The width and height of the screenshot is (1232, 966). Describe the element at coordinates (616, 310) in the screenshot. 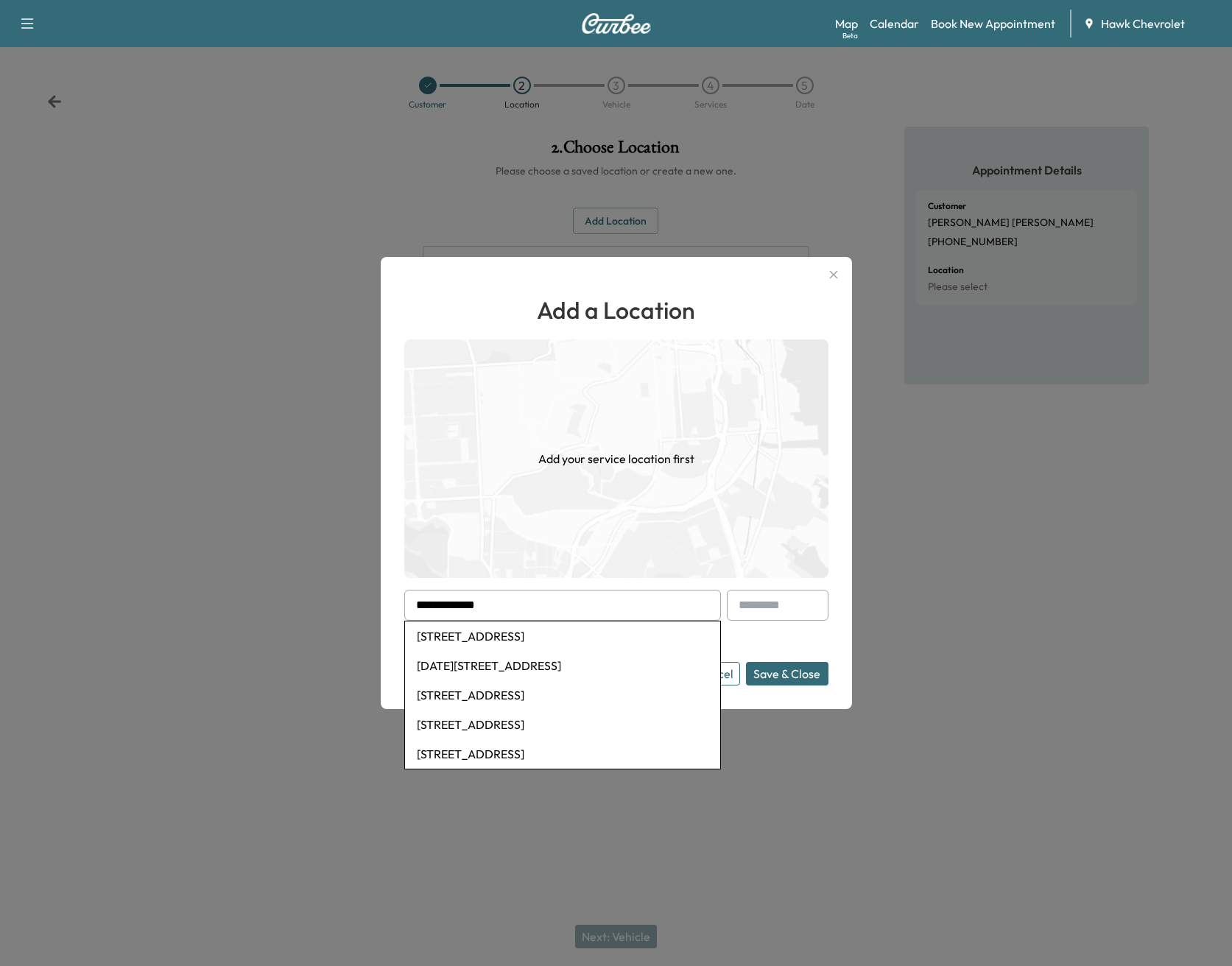

I see `h1: Add a Location` at that location.